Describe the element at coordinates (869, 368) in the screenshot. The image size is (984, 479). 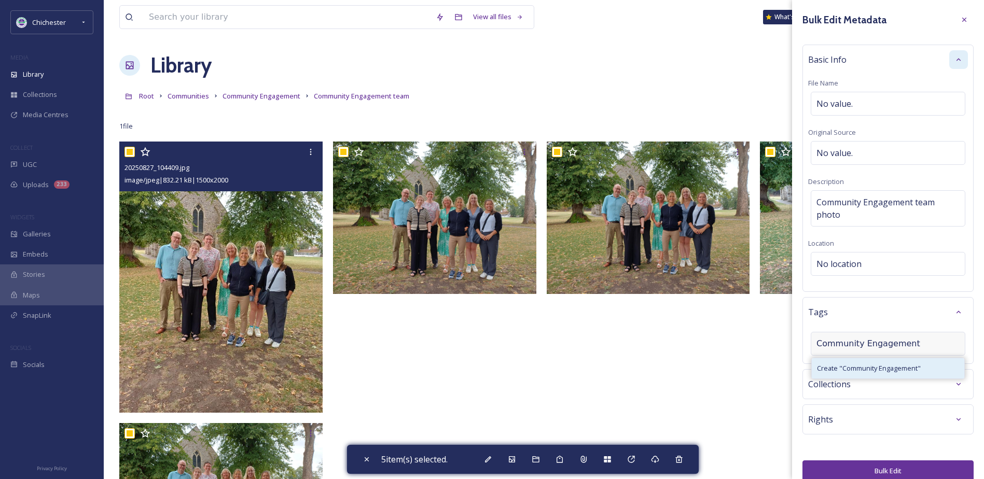
I see `span: Create " Community Engagement "` at that location.